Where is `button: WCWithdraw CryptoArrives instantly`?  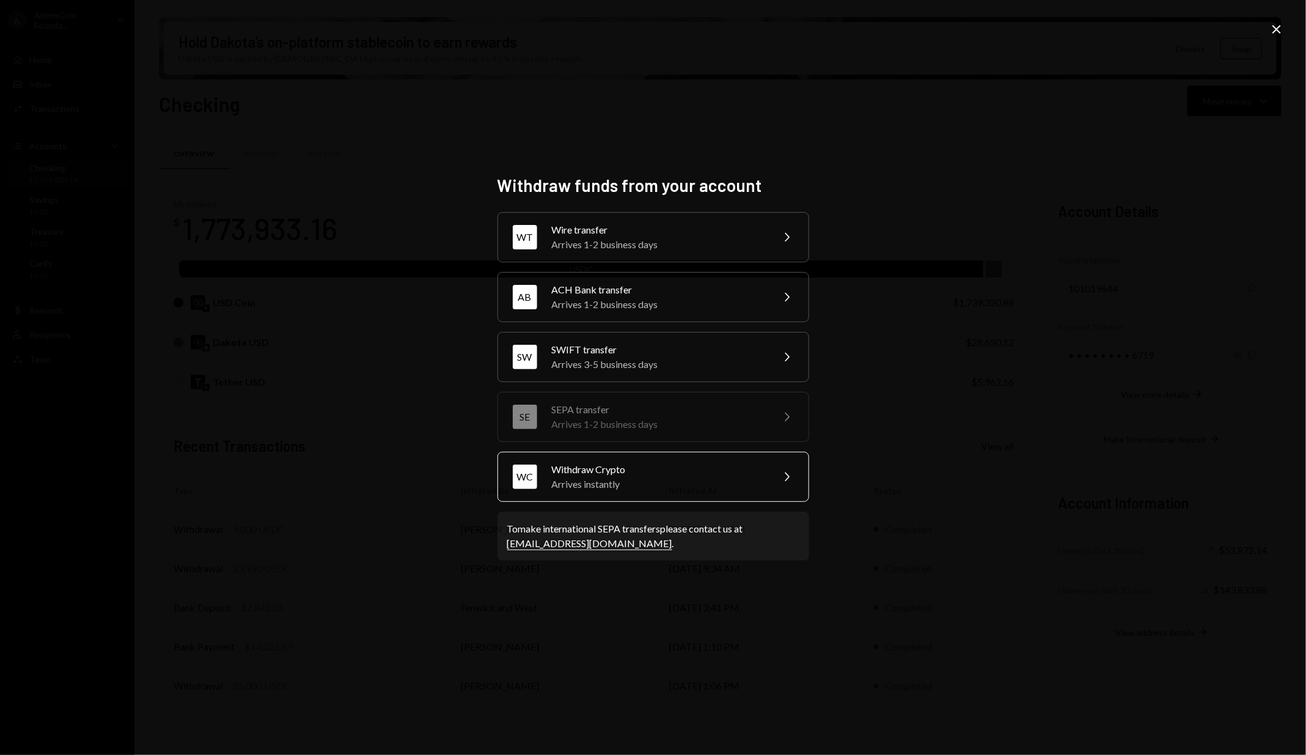 button: WCWithdraw CryptoArrives instantly is located at coordinates (653, 477).